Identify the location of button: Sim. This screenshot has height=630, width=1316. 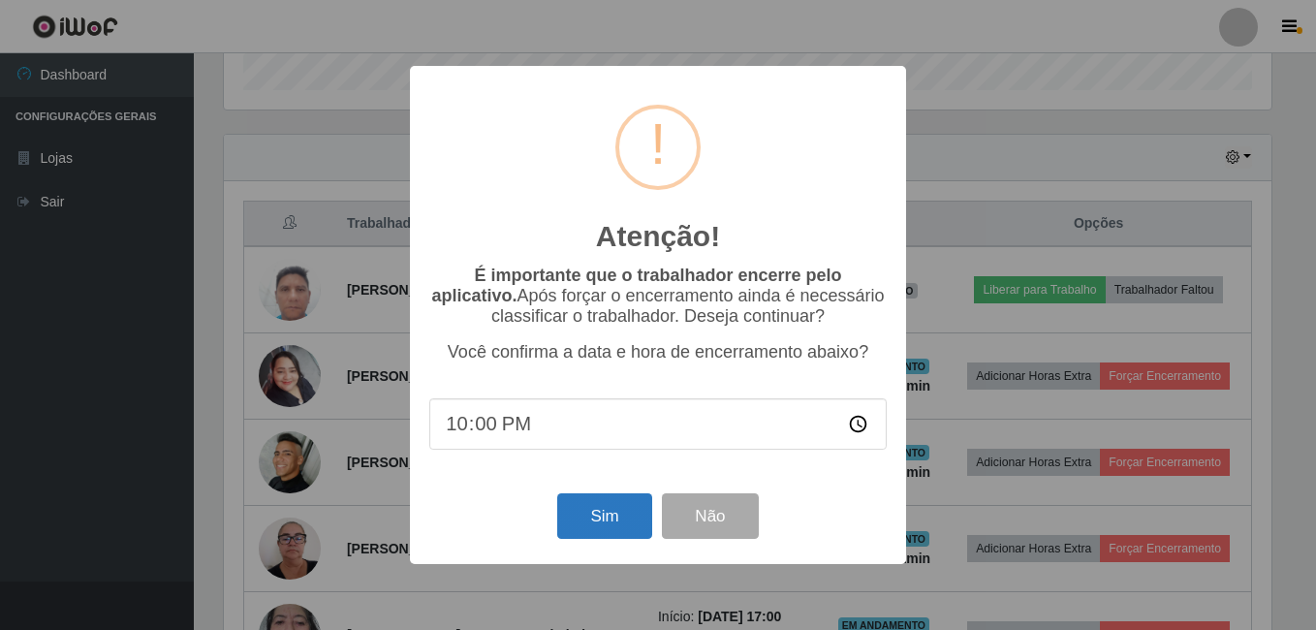
(604, 516).